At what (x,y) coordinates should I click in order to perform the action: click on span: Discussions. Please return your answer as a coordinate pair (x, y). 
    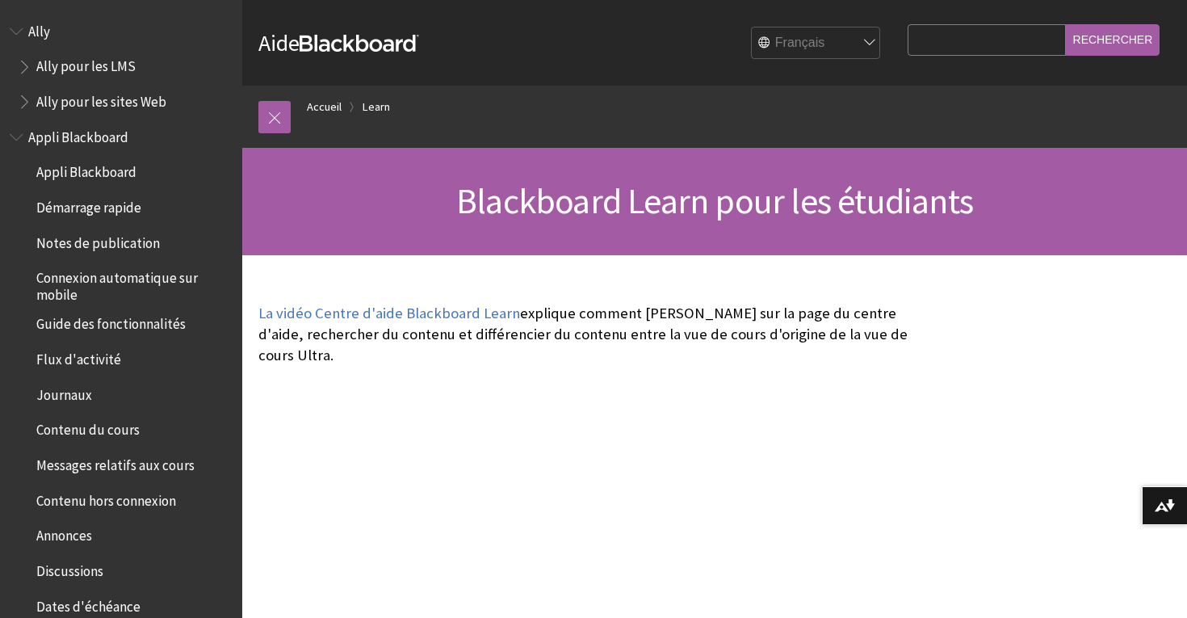
    Looking at the image, I should click on (69, 568).